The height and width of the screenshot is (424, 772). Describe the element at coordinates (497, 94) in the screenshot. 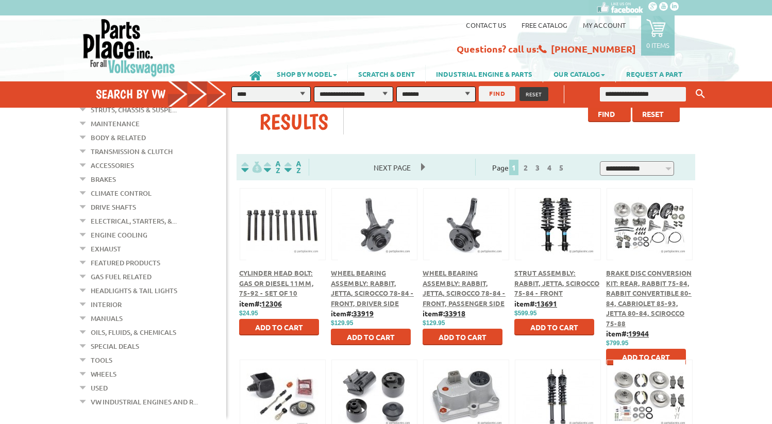

I see `button: FIND` at that location.